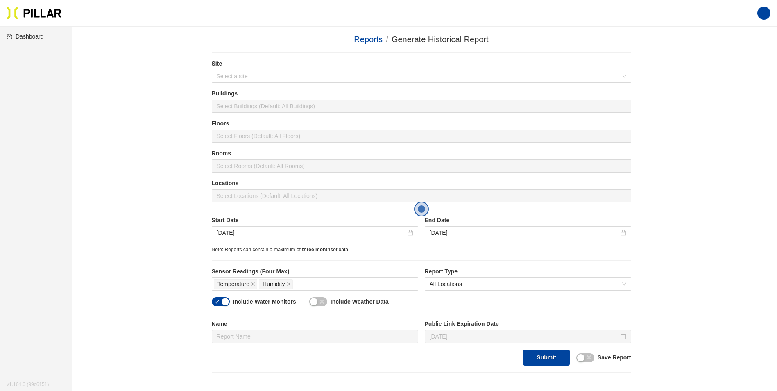 The width and height of the screenshot is (777, 391). What do you see at coordinates (34, 13) in the screenshot?
I see `img: Pillar Technologies` at bounding box center [34, 13].